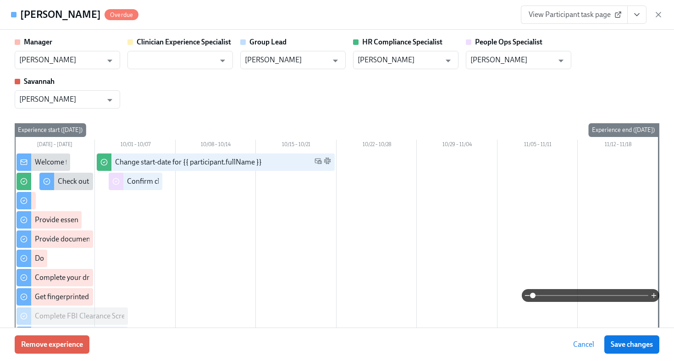 Image resolution: width=674 pixels, height=361 pixels. What do you see at coordinates (457, 146) in the screenshot?
I see `div: 10/29 – 11/04` at bounding box center [457, 146].